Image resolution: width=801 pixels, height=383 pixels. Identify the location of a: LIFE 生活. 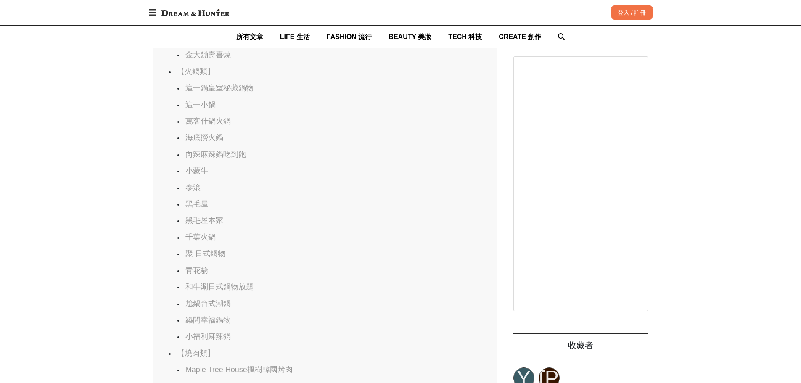
(295, 37).